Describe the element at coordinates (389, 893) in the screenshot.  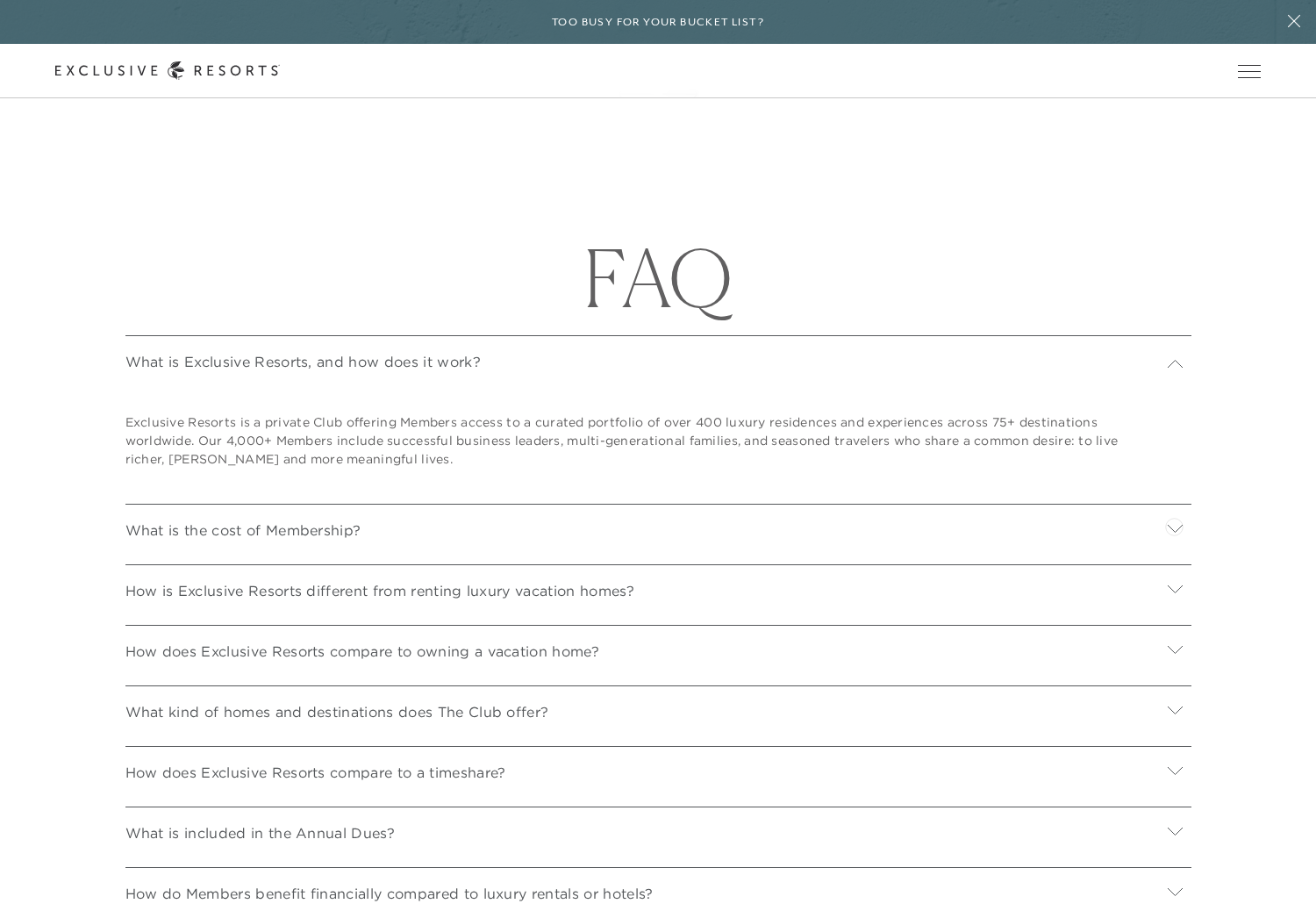
I see `p: How do Members benefit financially compared to luxury rentals or hotels?` at that location.